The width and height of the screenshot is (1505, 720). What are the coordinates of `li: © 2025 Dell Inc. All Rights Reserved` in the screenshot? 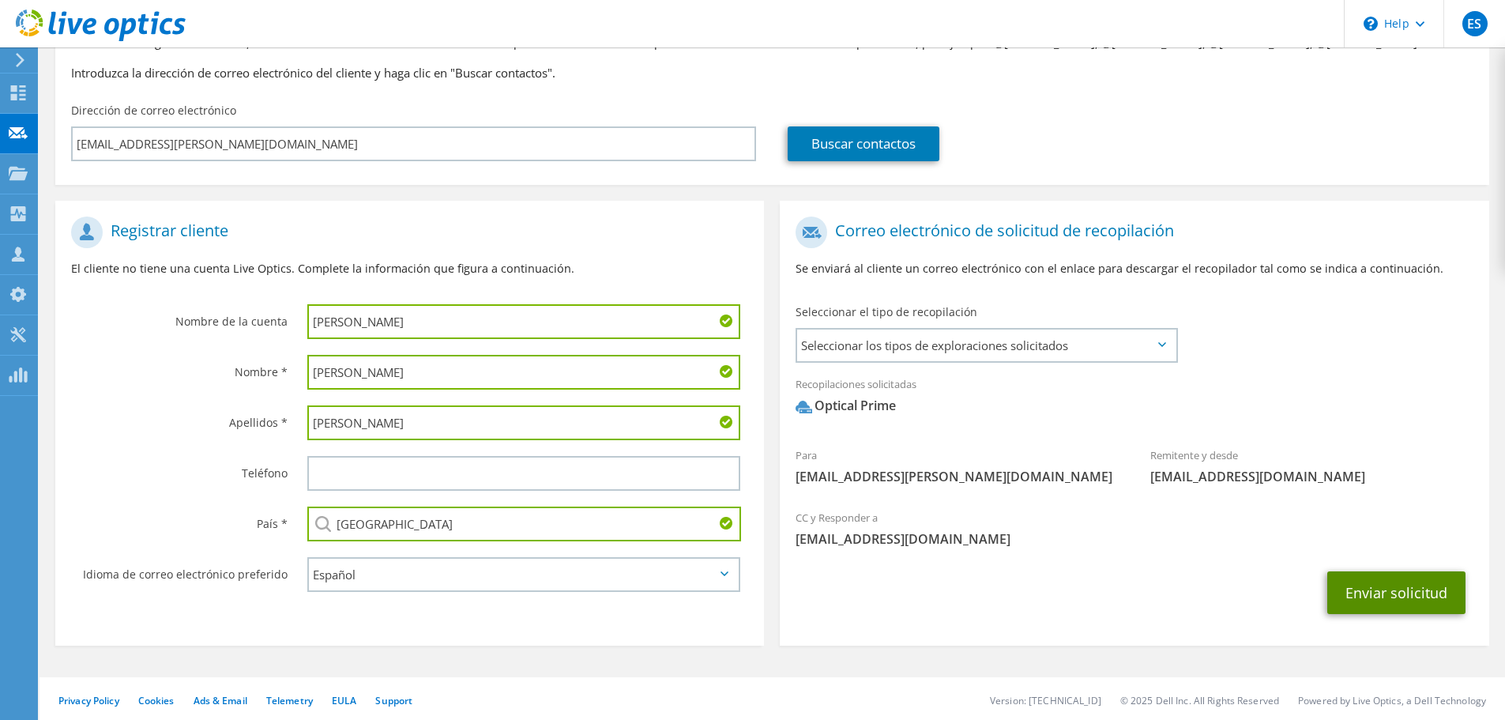 It's located at (1199, 700).